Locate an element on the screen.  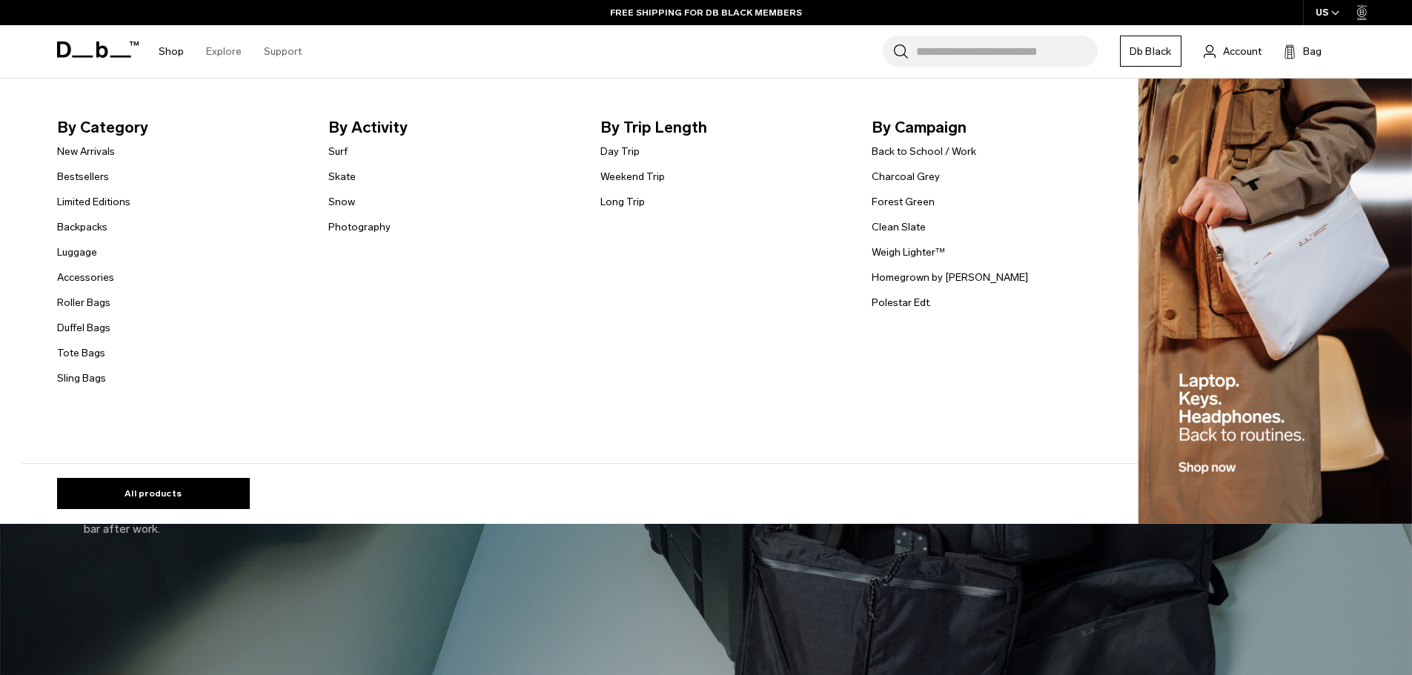
nav: Main Navigation is located at coordinates (230, 51).